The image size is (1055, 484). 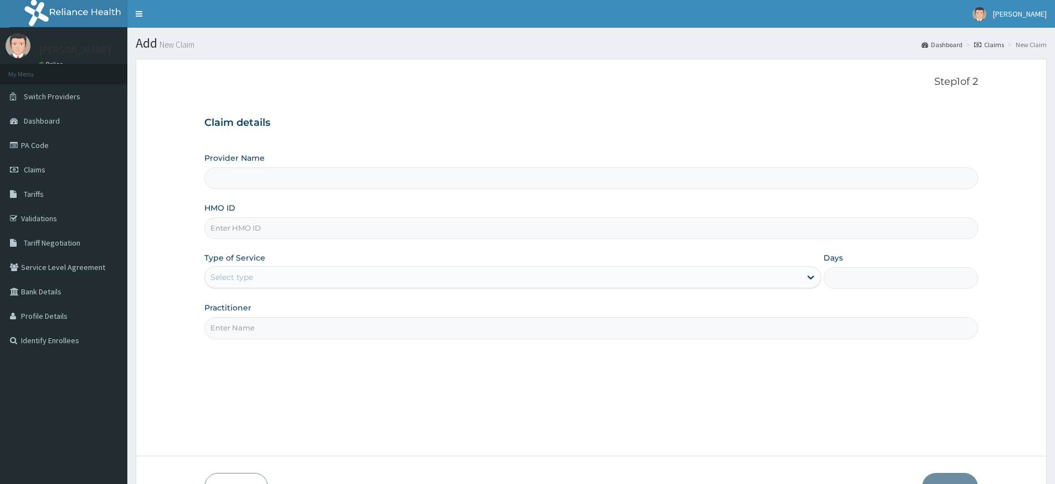 I want to click on label: HMO ID, so click(x=220, y=208).